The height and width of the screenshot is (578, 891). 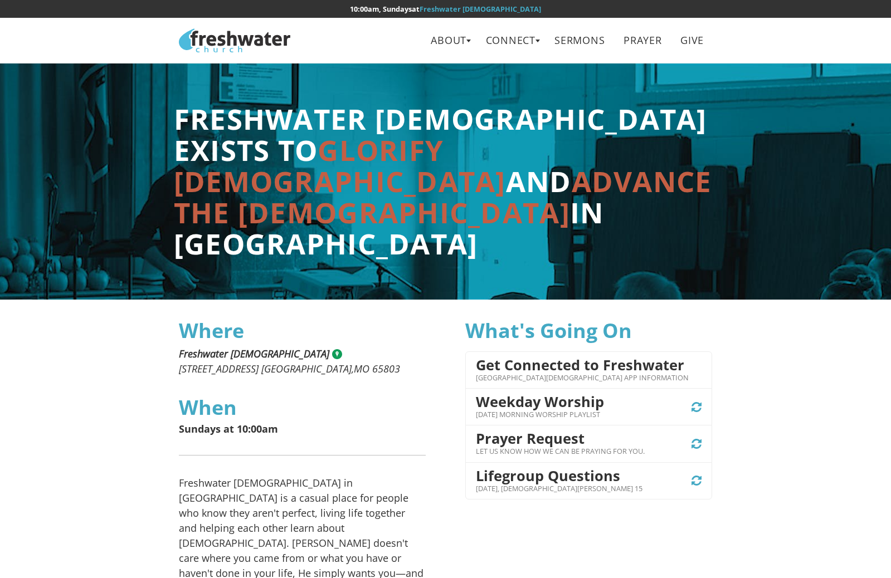 What do you see at coordinates (445, 9) in the screenshot?
I see `h6: at` at bounding box center [445, 9].